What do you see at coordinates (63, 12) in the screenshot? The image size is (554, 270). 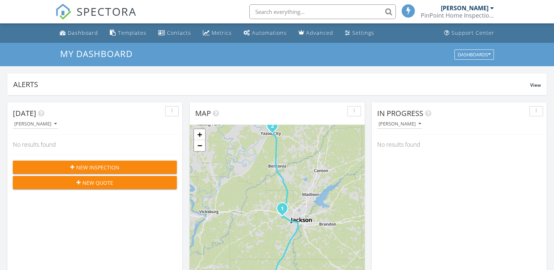 I see `img: The Best Home Inspection Software - Spectora` at bounding box center [63, 12].